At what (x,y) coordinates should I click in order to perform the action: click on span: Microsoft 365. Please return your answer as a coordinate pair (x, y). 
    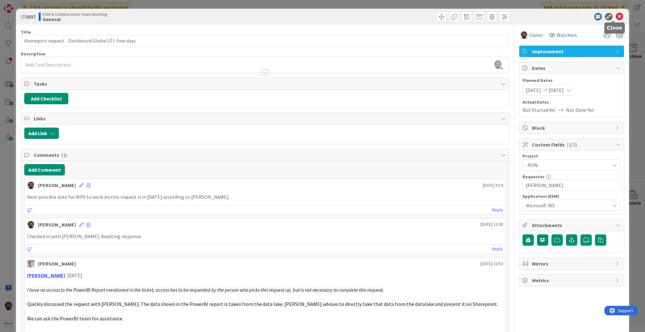
    Looking at the image, I should click on (566, 205).